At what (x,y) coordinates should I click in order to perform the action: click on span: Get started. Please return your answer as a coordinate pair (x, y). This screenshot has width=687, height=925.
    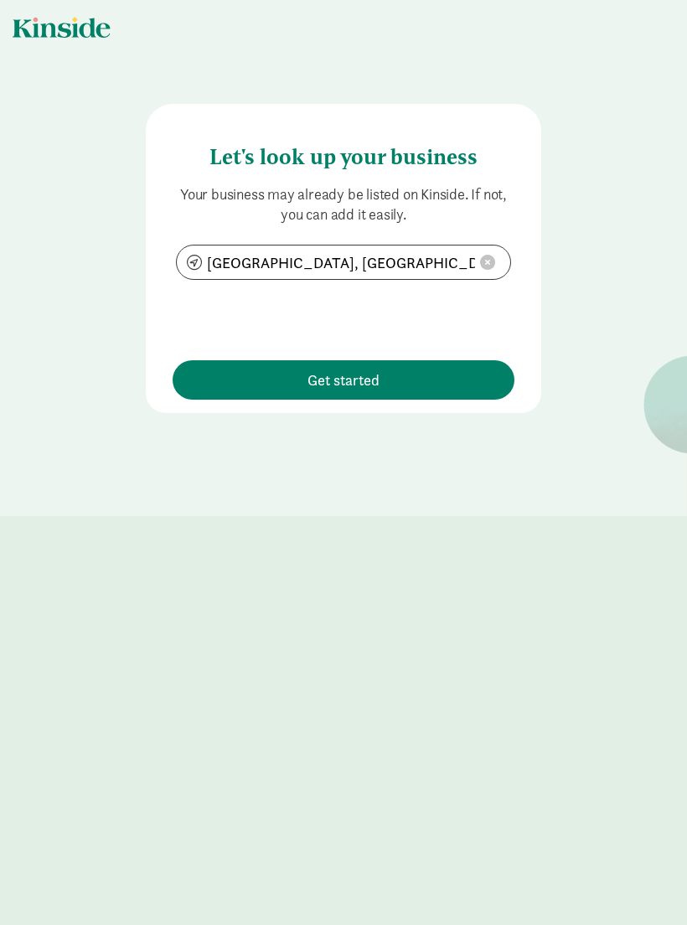
    Looking at the image, I should click on (344, 380).